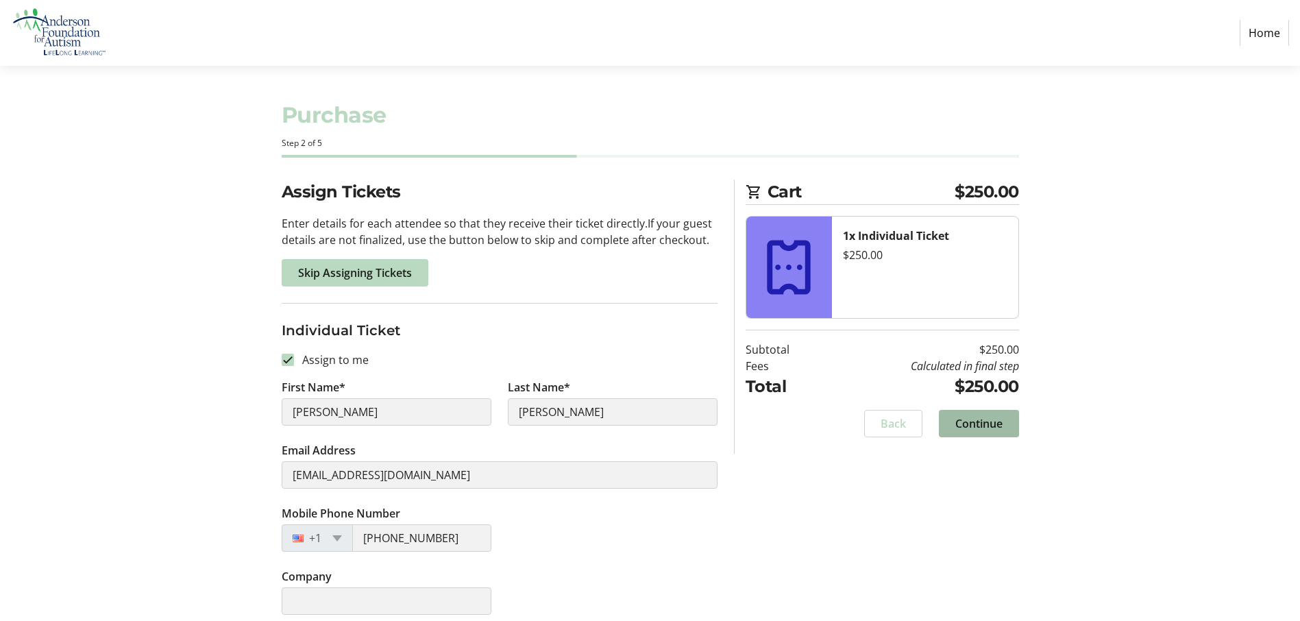 The height and width of the screenshot is (621, 1300). Describe the element at coordinates (1264, 33) in the screenshot. I see `a: Home` at that location.